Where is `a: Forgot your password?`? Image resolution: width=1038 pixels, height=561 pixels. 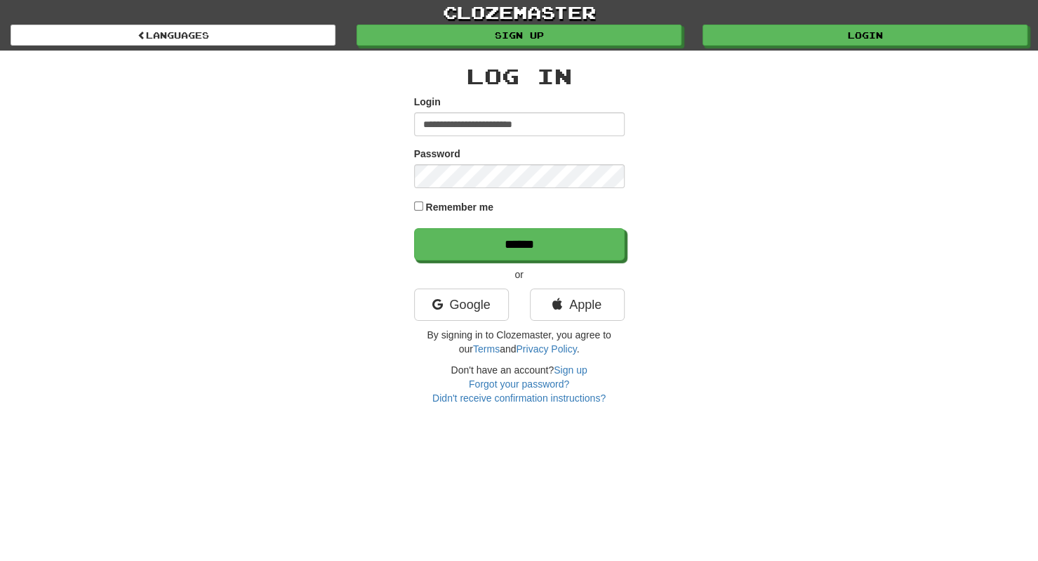
a: Forgot your password? is located at coordinates (519, 384).